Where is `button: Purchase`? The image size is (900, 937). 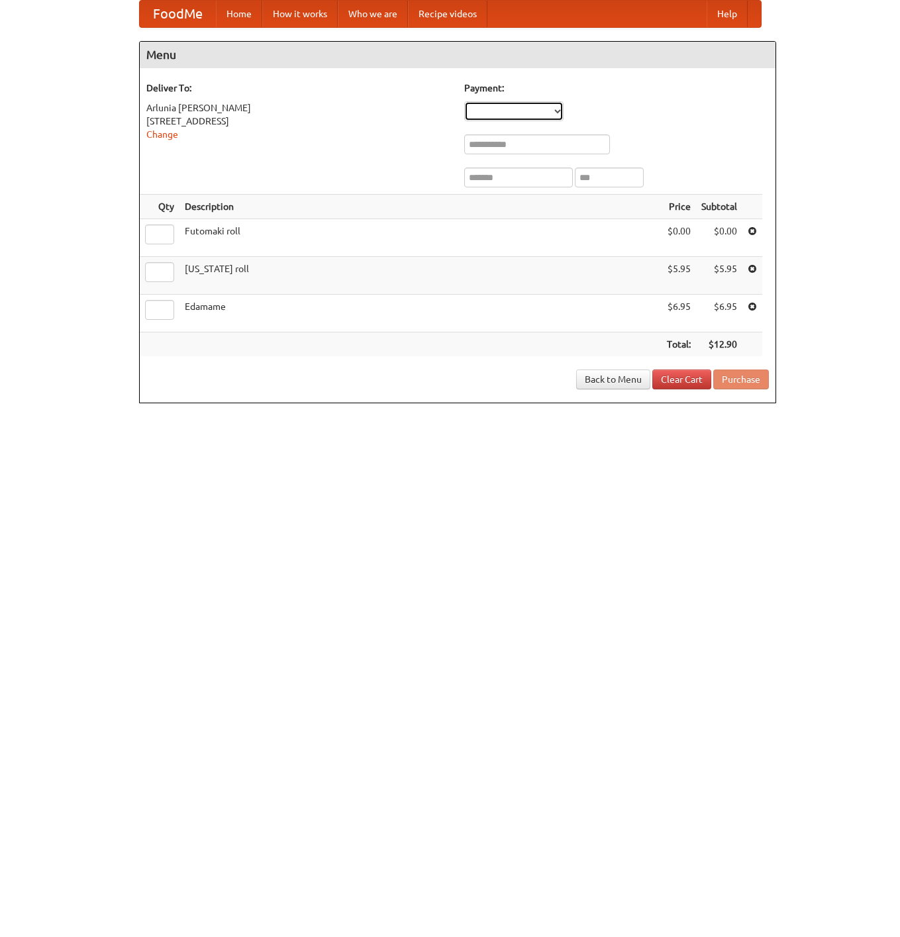 button: Purchase is located at coordinates (741, 379).